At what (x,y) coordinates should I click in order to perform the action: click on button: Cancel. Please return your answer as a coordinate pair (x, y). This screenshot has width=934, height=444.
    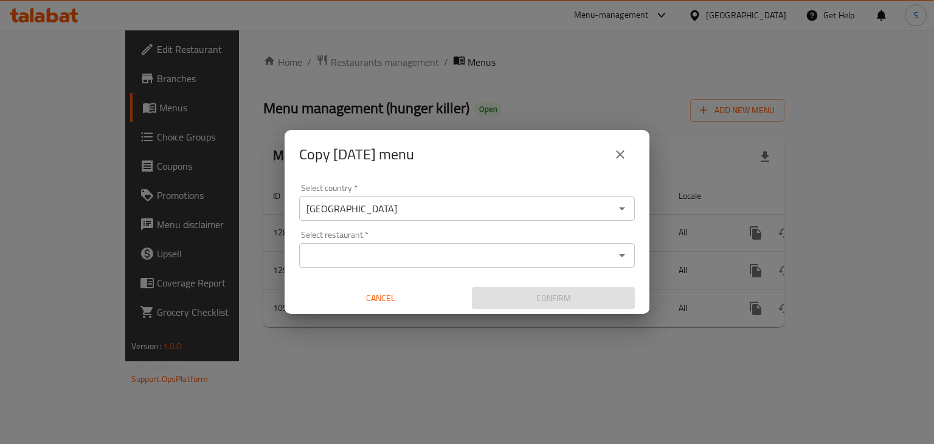
    Looking at the image, I should click on (381, 298).